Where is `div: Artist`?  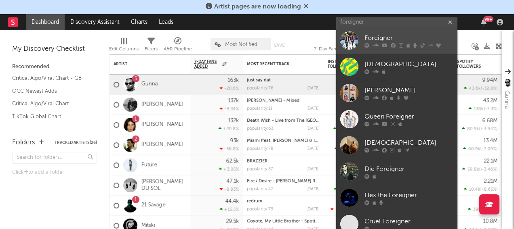 div: Artist is located at coordinates (144, 64).